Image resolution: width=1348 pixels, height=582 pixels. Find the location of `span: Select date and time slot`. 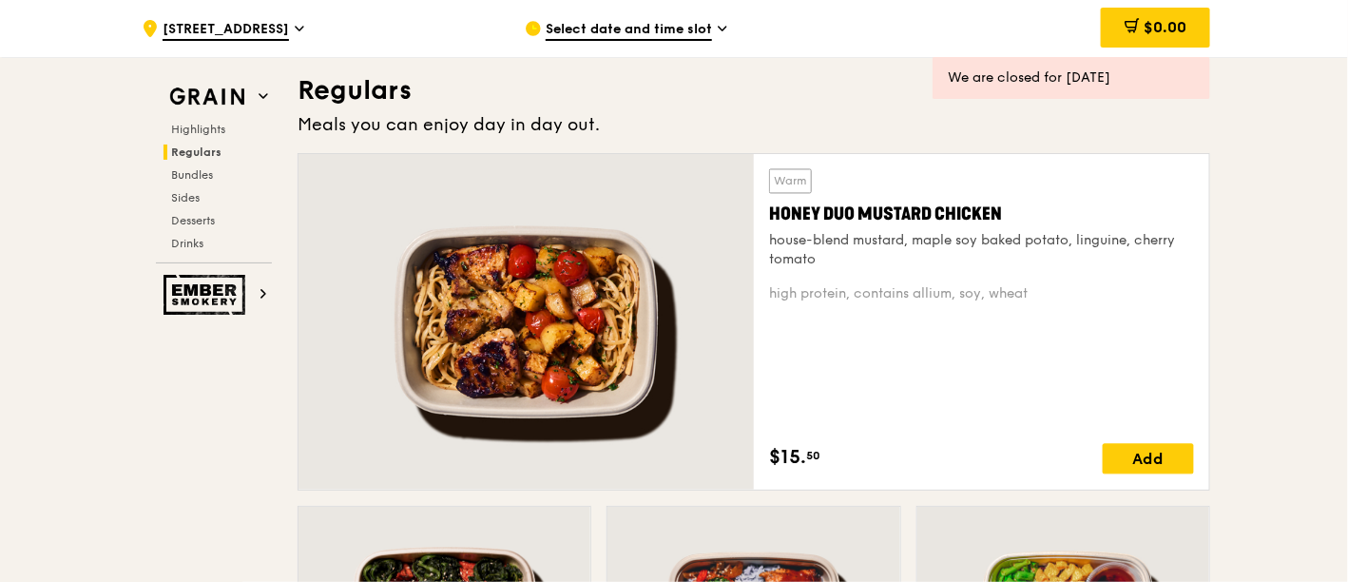

span: Select date and time slot is located at coordinates (628, 30).